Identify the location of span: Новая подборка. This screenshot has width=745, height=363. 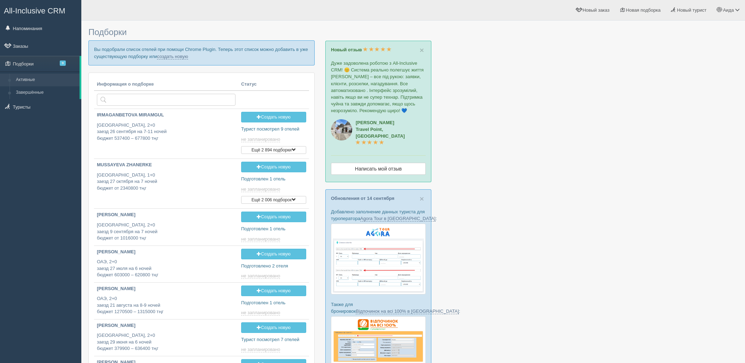
(643, 10).